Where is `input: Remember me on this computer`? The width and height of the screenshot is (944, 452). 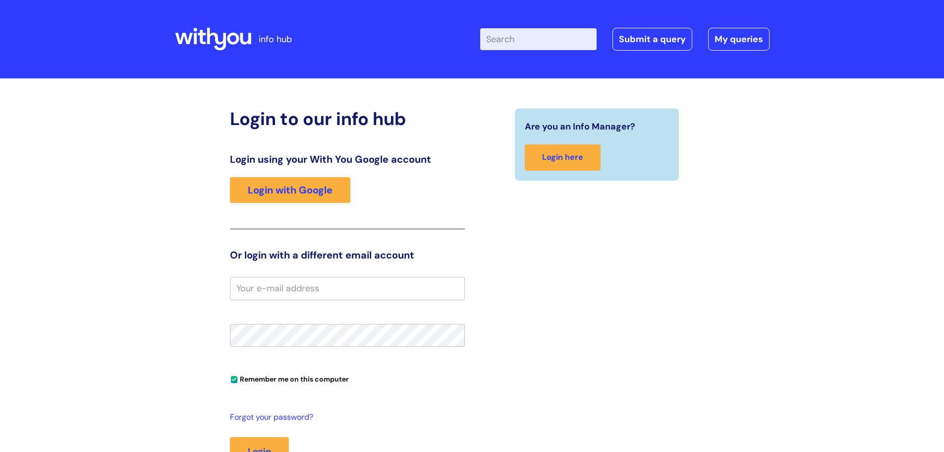 input: Remember me on this computer is located at coordinates (234, 379).